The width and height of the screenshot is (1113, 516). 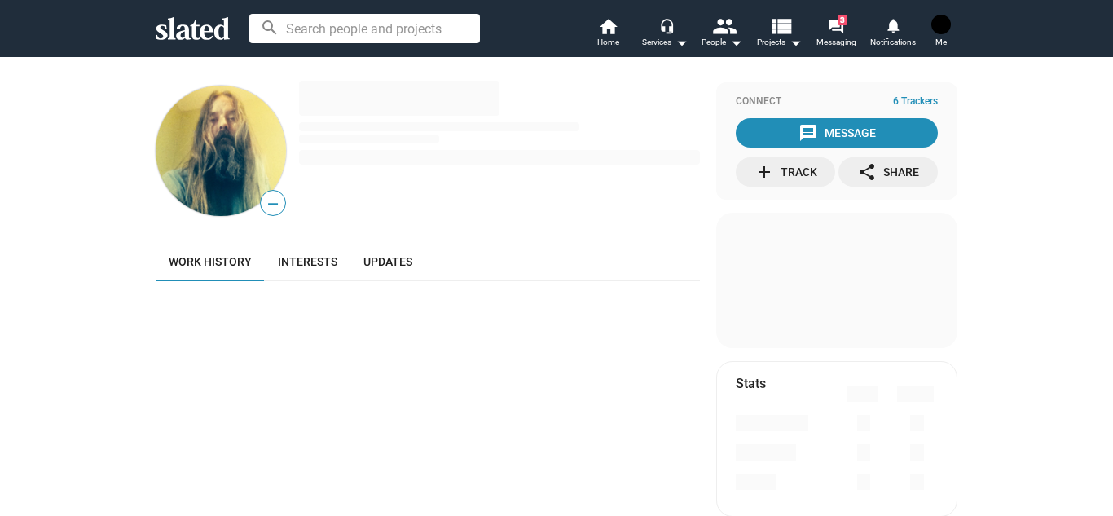 I want to click on a: 3Messaging, so click(x=836, y=34).